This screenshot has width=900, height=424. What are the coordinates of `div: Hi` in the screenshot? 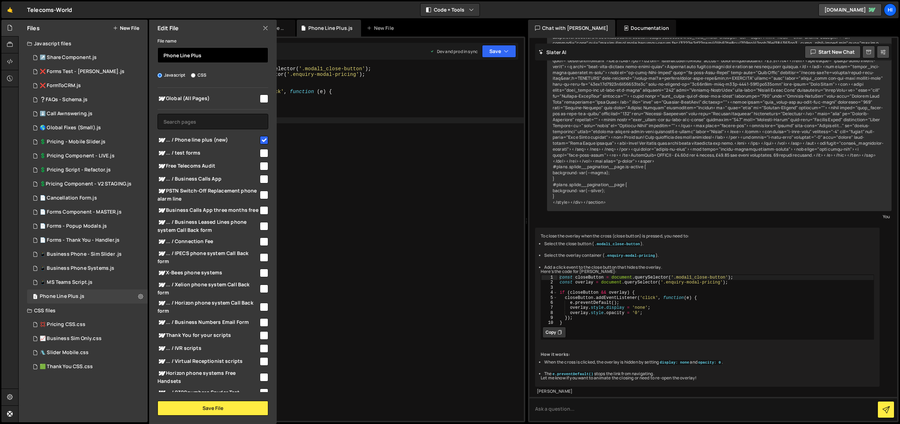 It's located at (890, 10).